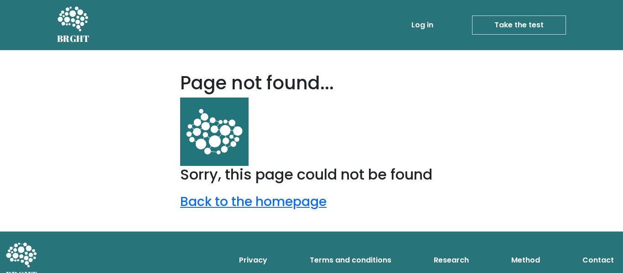  Describe the element at coordinates (451, 261) in the screenshot. I see `a: Research` at that location.